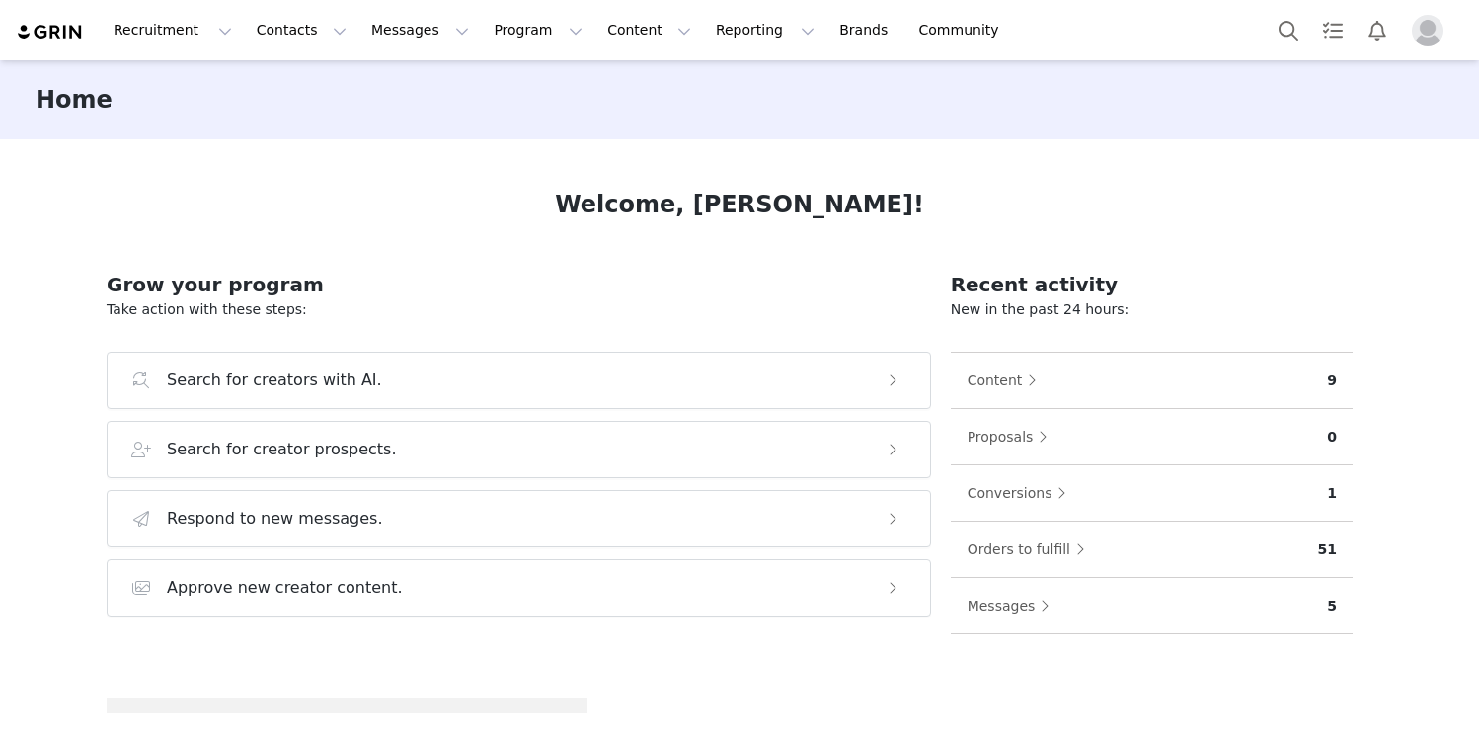 The width and height of the screenshot is (1479, 740). What do you see at coordinates (1012, 436) in the screenshot?
I see `button: Proposals` at bounding box center [1012, 436].